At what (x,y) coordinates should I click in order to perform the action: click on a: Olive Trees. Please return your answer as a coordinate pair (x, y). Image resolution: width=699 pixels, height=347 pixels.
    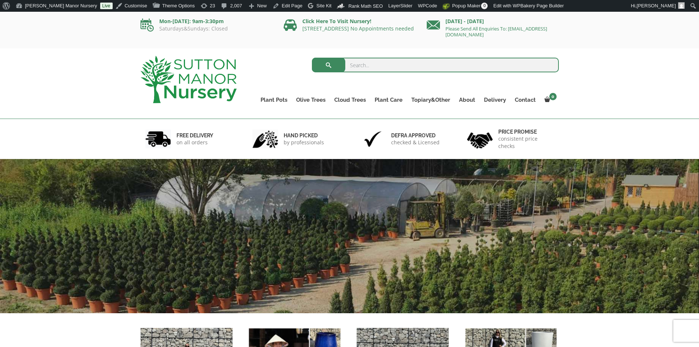
    Looking at the image, I should click on (311, 100).